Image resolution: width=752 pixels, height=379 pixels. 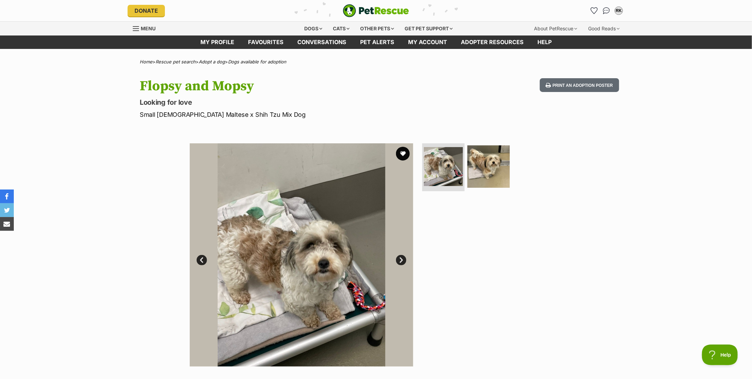 What do you see at coordinates (146, 11) in the screenshot?
I see `a: Donate` at bounding box center [146, 11].